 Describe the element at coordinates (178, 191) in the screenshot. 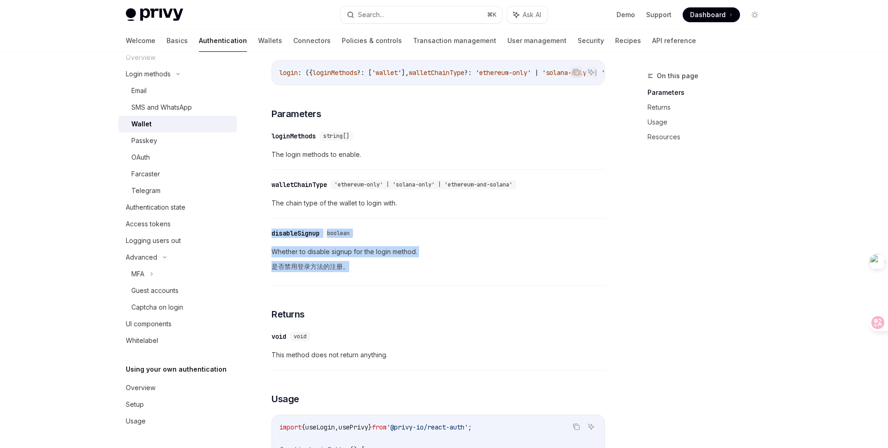

I see `a: Telegram` at that location.